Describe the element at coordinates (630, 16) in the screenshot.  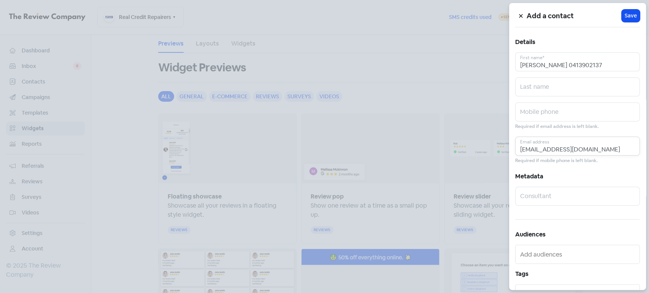
I see `button: Save` at that location.